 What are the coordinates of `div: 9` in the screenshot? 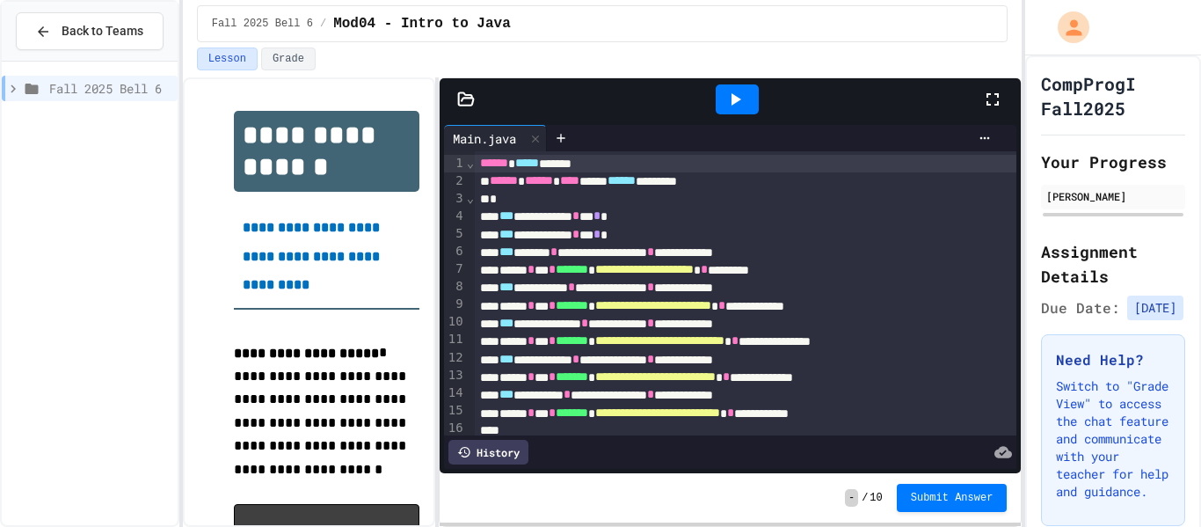 It's located at (455, 304).